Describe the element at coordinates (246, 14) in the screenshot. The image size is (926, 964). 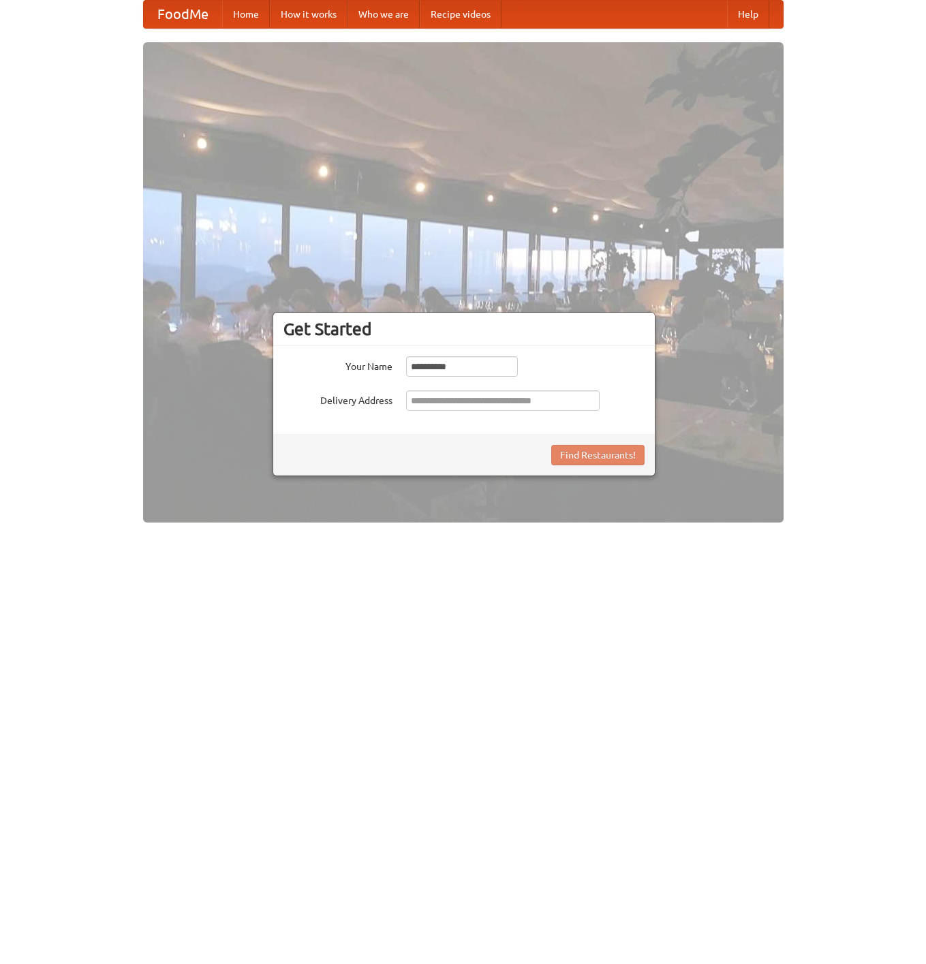
I see `a: Home` at that location.